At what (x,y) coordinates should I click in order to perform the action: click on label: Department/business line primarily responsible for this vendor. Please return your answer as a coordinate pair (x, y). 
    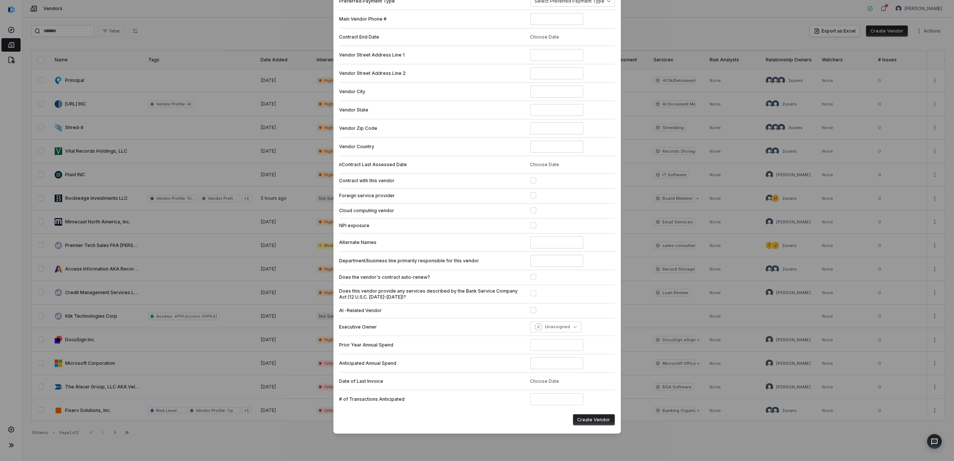
    Looking at the image, I should click on (432, 261).